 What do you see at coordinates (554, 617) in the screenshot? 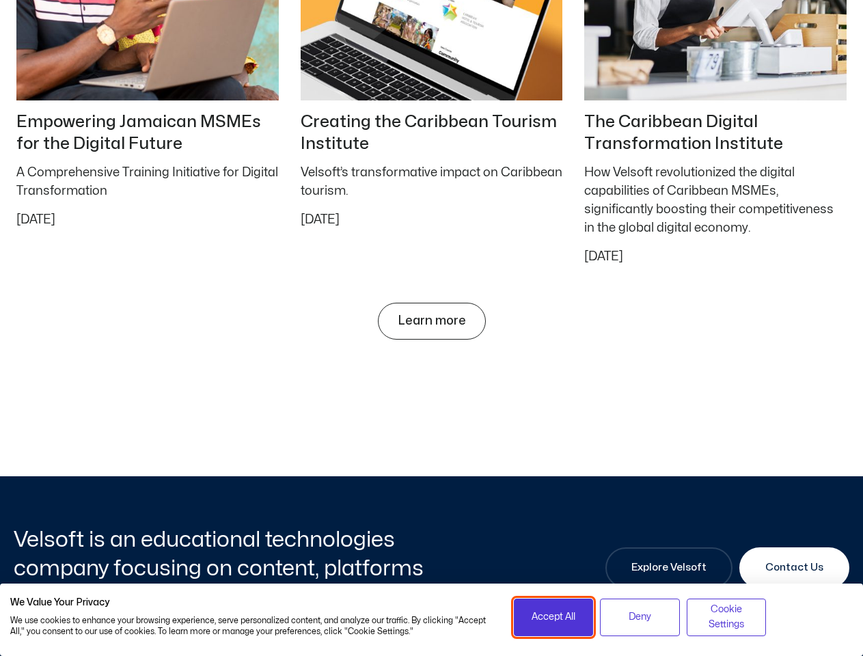
I see `button: Accept all cookies` at bounding box center [554, 617].